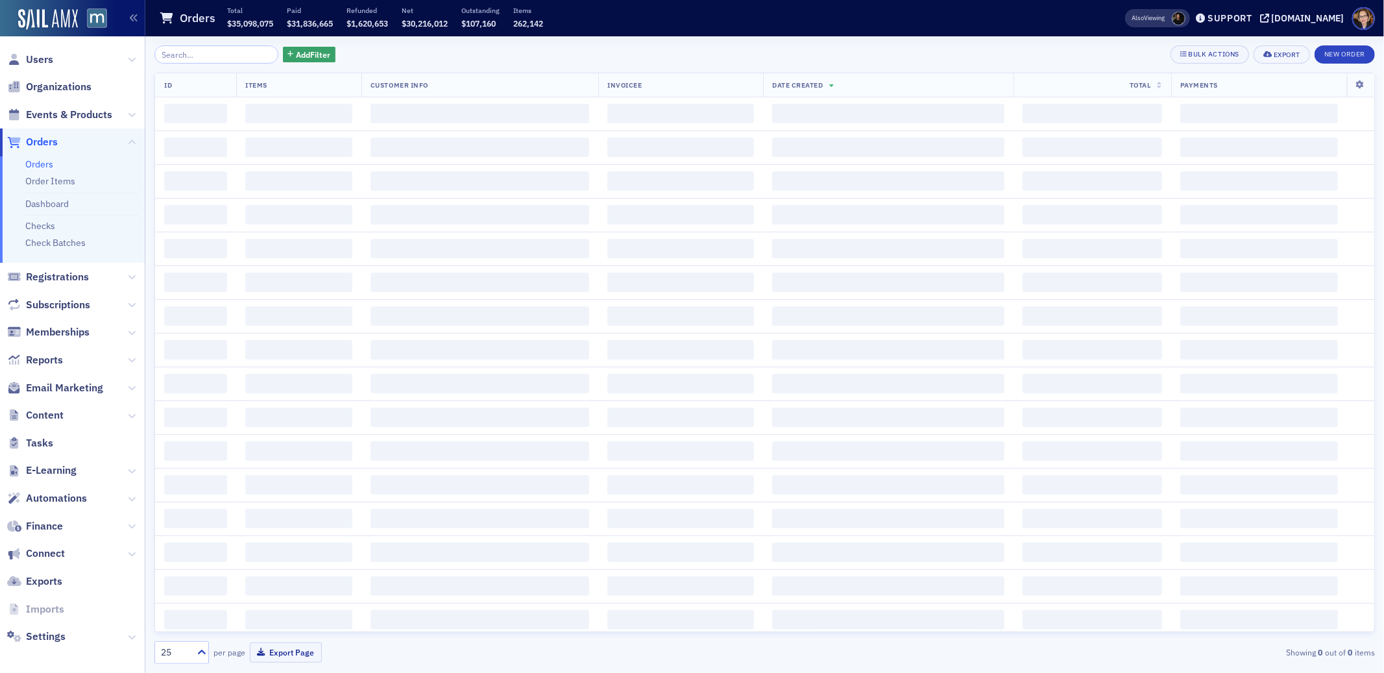 The image size is (1384, 673). Describe the element at coordinates (32, 142) in the screenshot. I see `a: Orders` at that location.